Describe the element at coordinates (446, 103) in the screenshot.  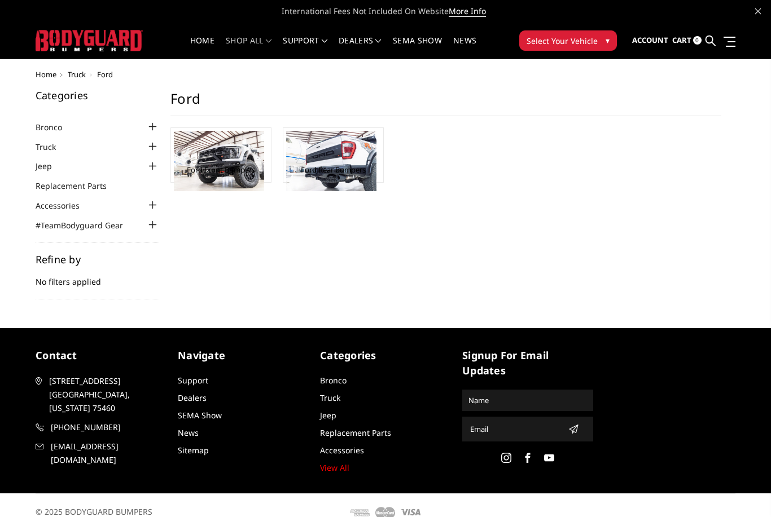
I see `h1: Ford` at that location.